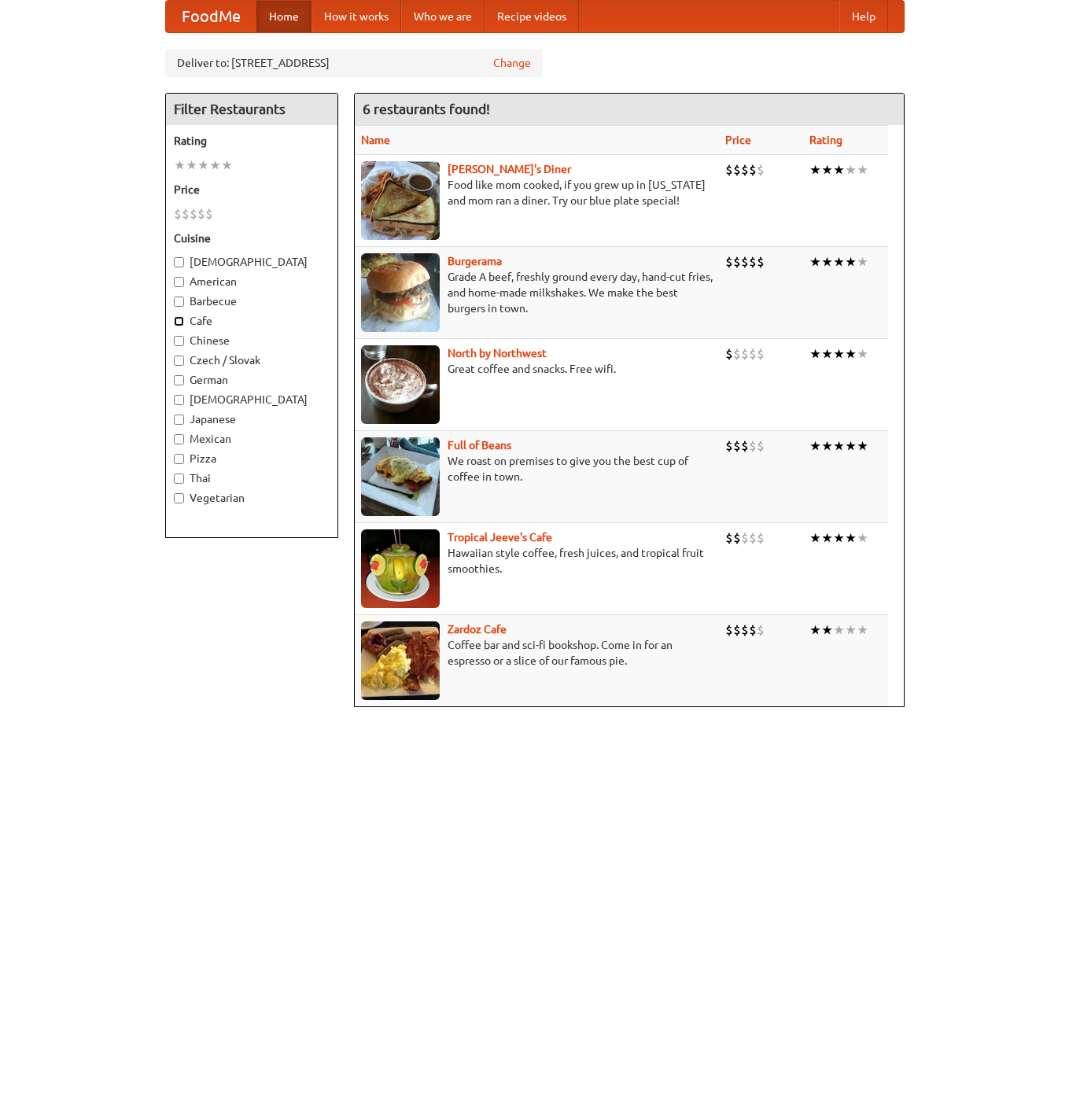  Describe the element at coordinates (211, 17) in the screenshot. I see `a: FoodMe` at that location.